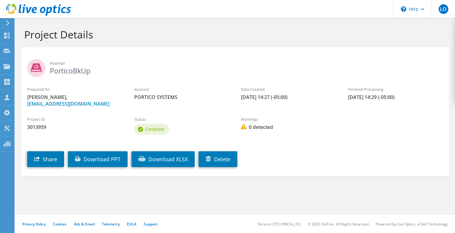  I want to click on a: Delete, so click(218, 159).